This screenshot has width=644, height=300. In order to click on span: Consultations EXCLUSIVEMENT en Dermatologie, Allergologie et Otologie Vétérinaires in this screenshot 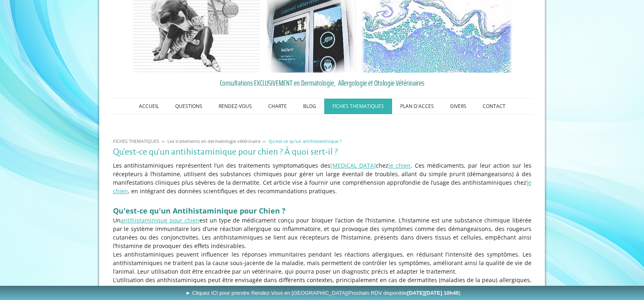, I will do `click(322, 83)`.